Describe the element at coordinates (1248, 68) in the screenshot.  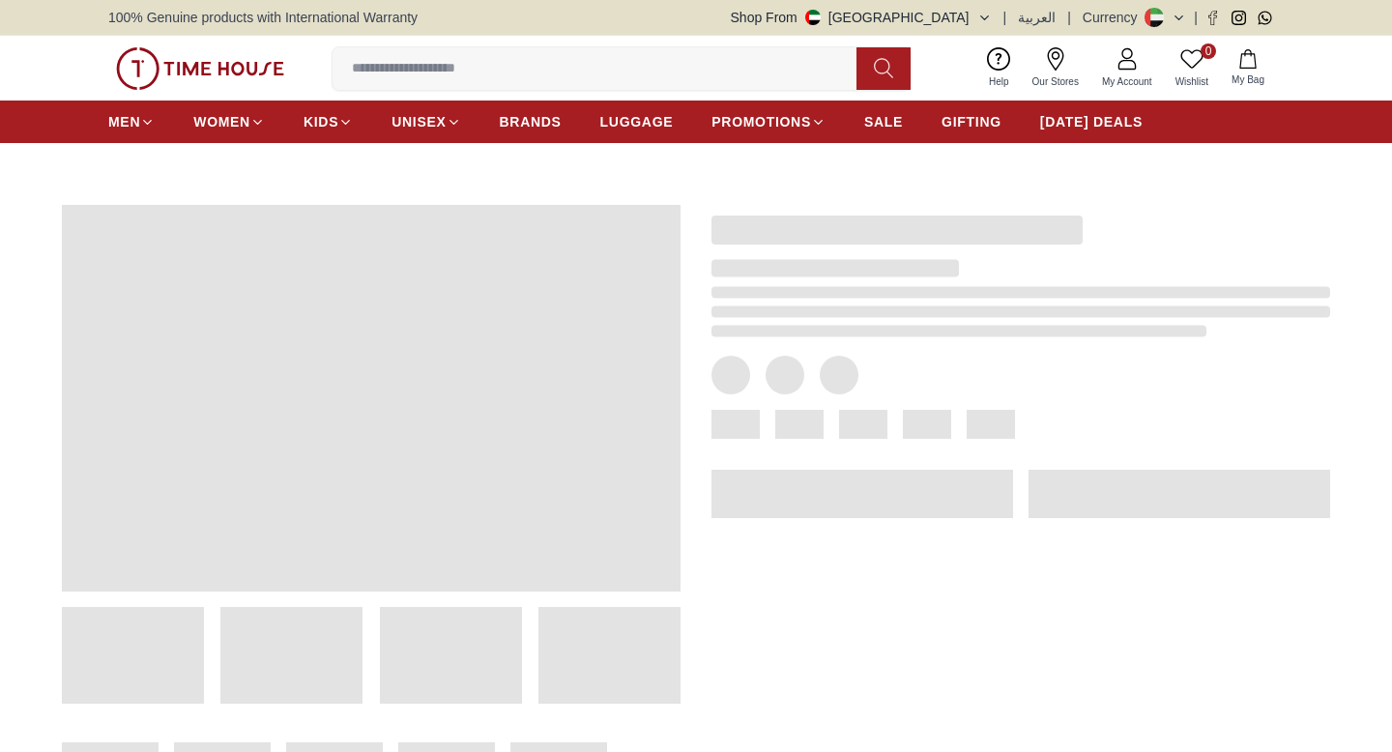
I see `button: My Bag` at that location.